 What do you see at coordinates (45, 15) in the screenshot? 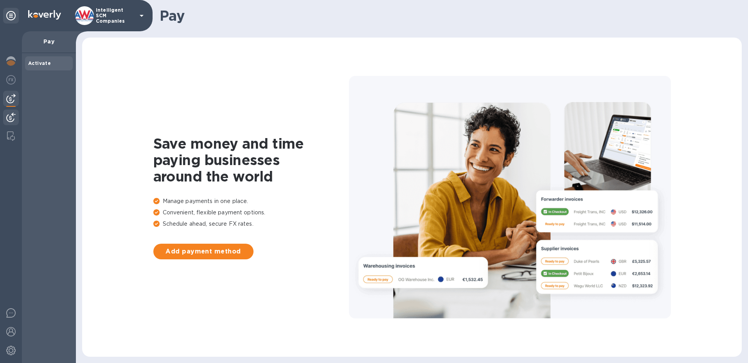
I see `img: Logo` at bounding box center [45, 15].